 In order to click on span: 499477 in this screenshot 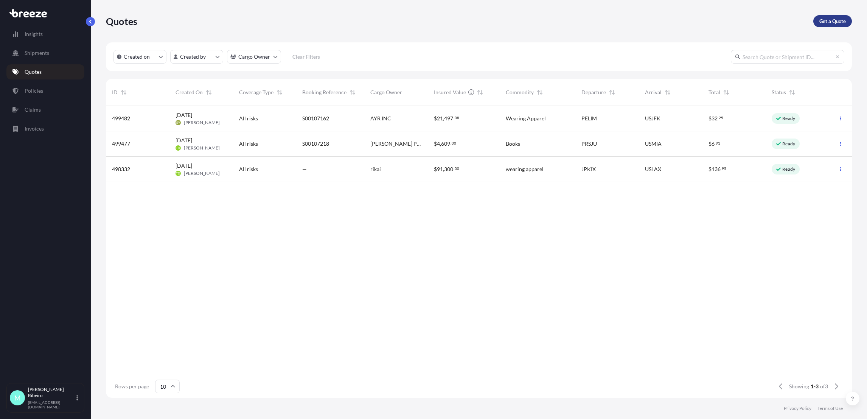, I will do `click(121, 144)`.